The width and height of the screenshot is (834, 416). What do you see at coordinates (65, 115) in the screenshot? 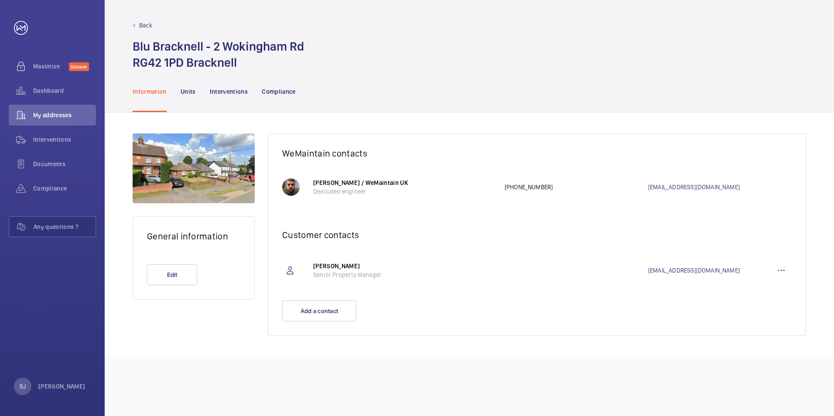
I see `span: My addresses` at bounding box center [65, 115].